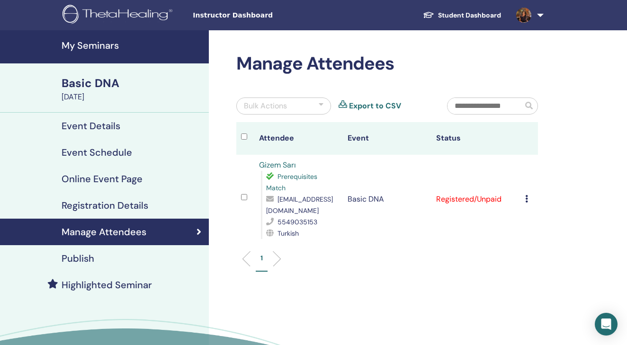 Image resolution: width=627 pixels, height=345 pixels. I want to click on a: Export to CSV, so click(375, 106).